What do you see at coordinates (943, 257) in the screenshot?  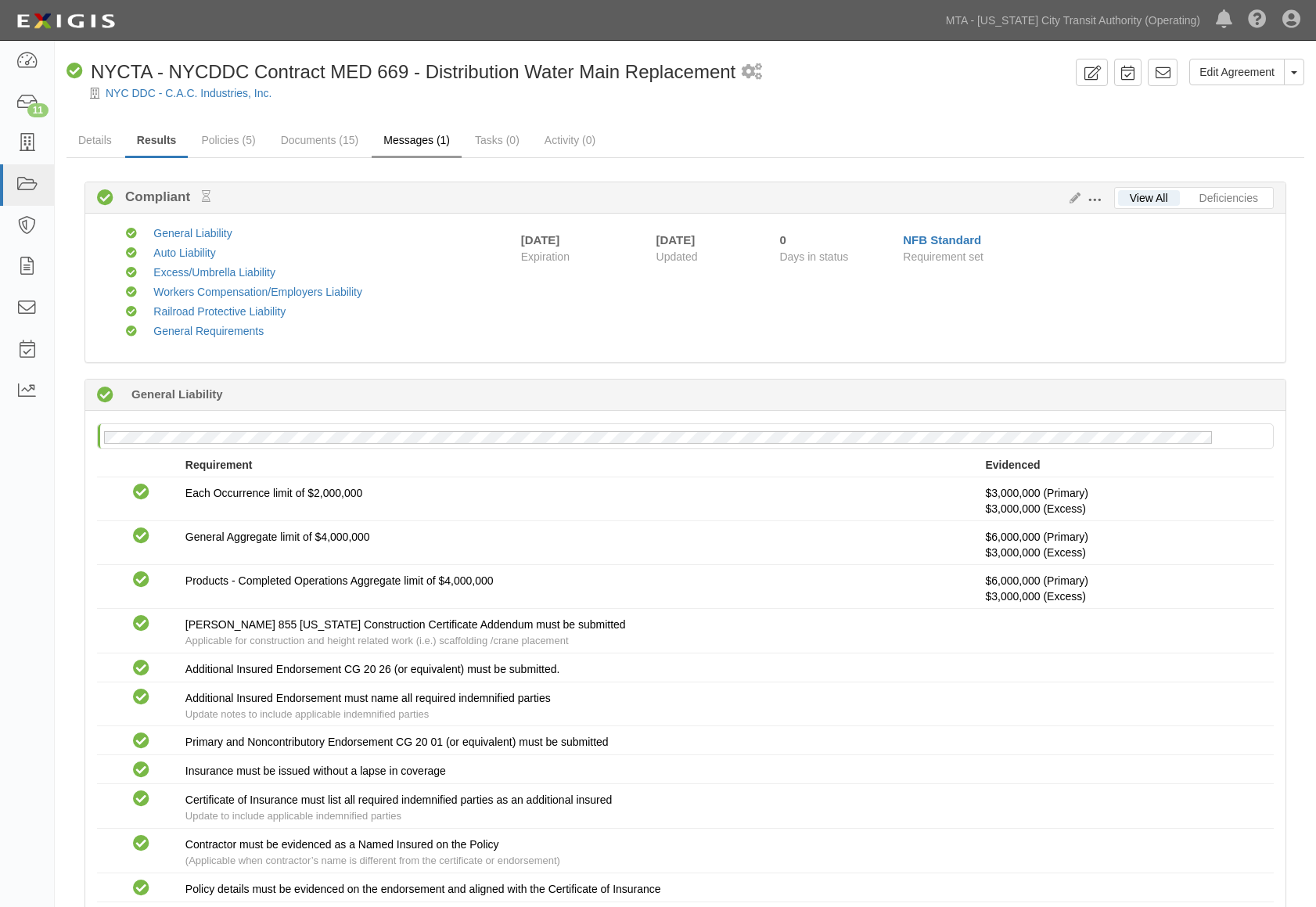 I see `span: Requirement set` at bounding box center [943, 257].